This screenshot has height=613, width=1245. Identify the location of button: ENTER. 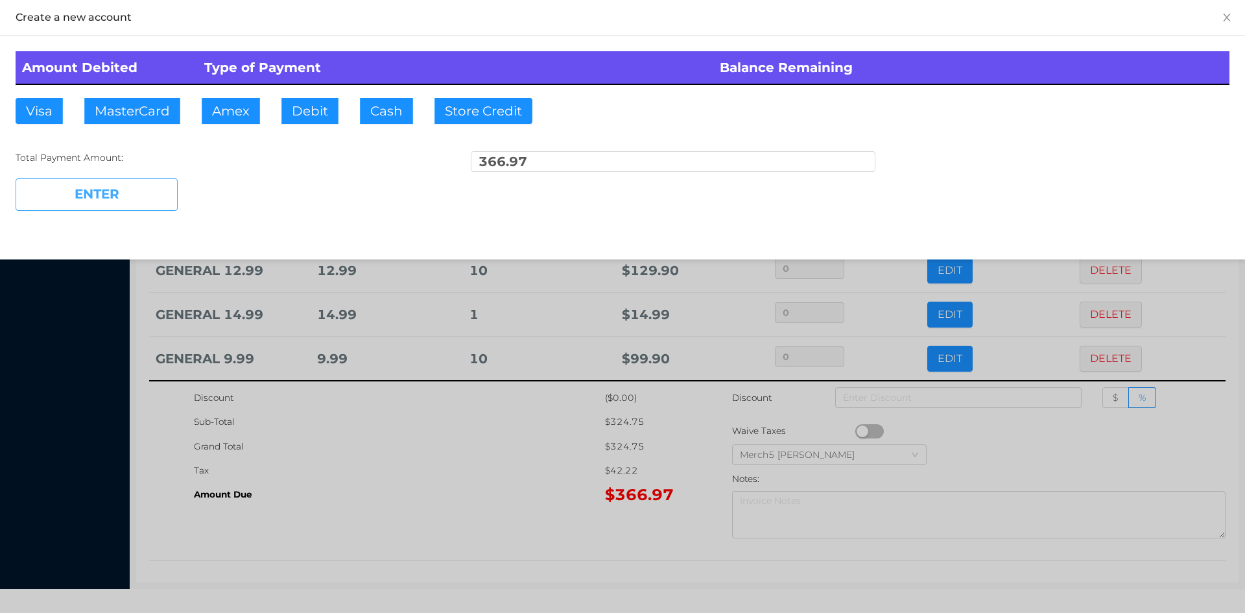
(97, 194).